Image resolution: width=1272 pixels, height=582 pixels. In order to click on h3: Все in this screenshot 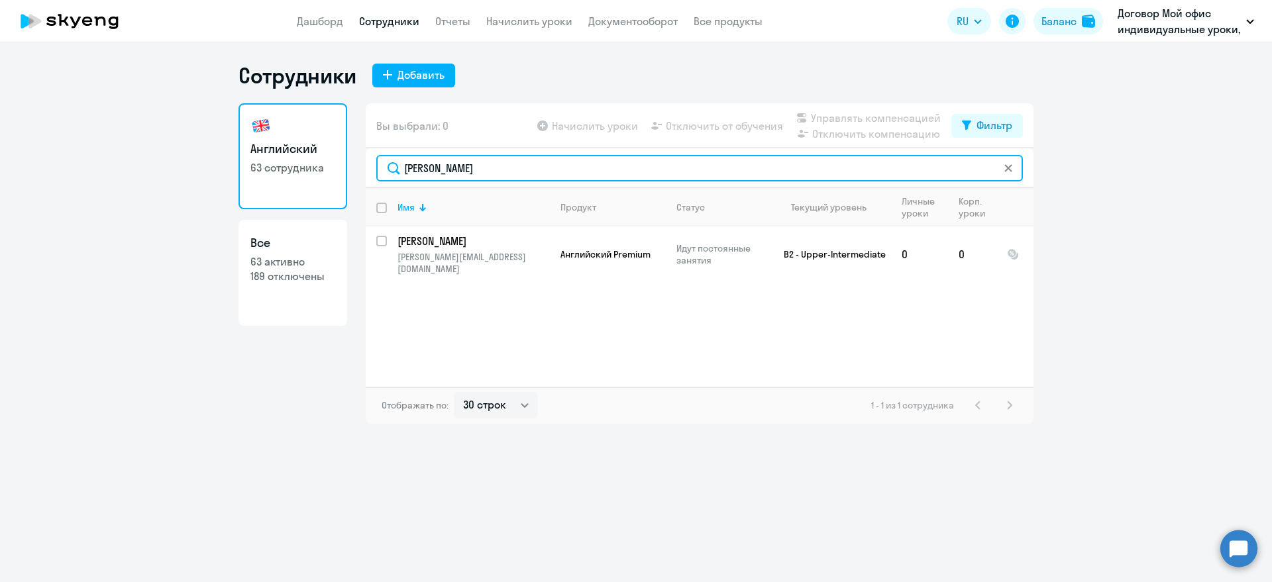, I will do `click(293, 243)`.